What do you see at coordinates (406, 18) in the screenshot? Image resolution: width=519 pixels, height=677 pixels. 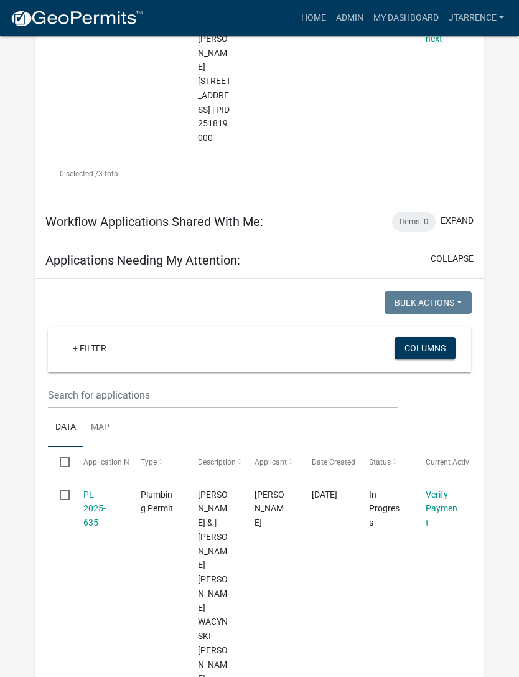 I see `a: My Dashboard` at bounding box center [406, 18].